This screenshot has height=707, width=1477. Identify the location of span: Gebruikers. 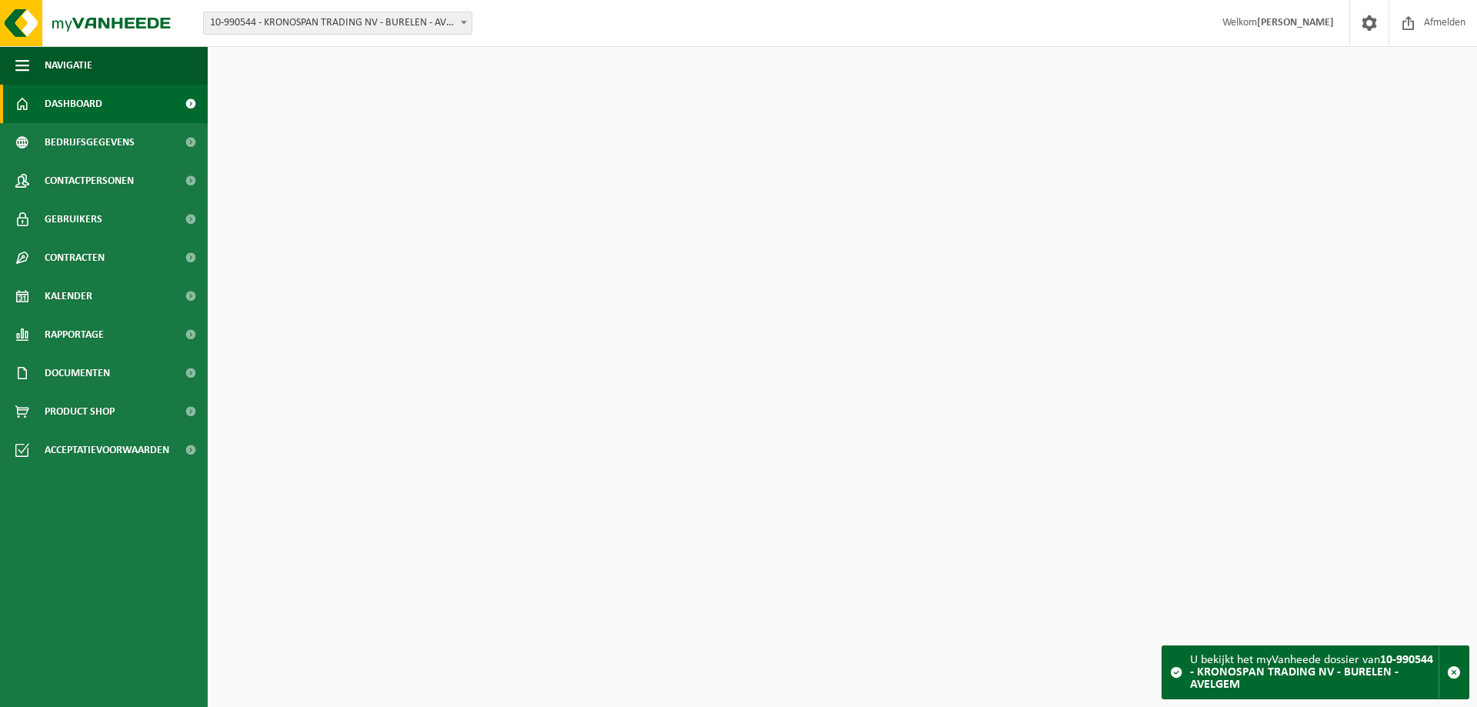
(73, 219).